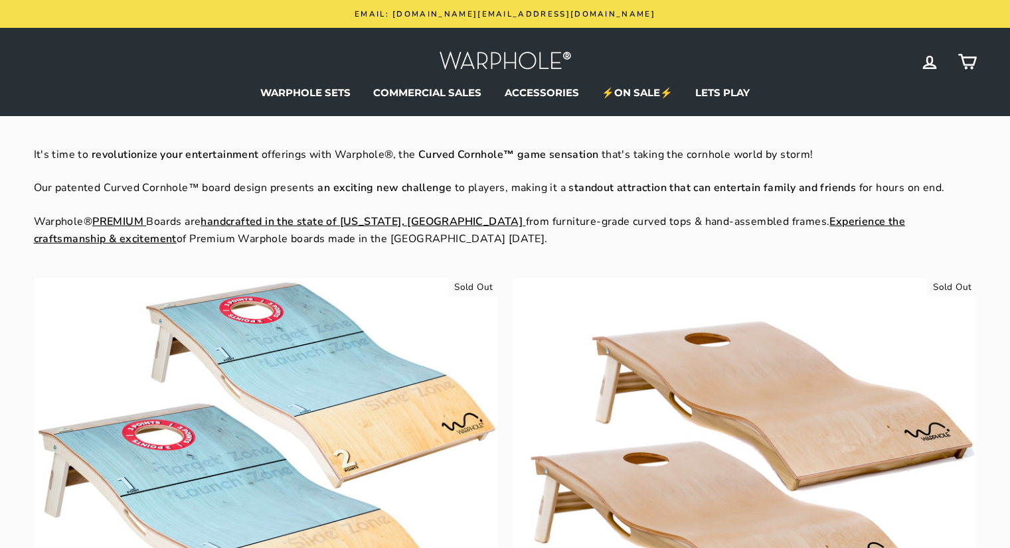 Image resolution: width=1010 pixels, height=548 pixels. What do you see at coordinates (305, 93) in the screenshot?
I see `a: WARPHOLE SETS` at bounding box center [305, 93].